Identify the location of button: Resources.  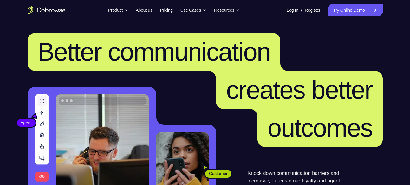
(227, 10).